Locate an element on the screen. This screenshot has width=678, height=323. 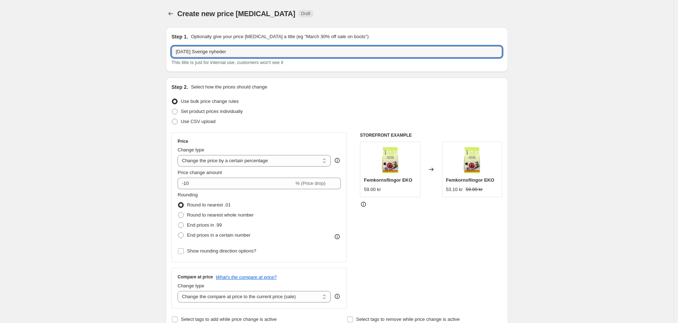
span: End prices in .99 is located at coordinates (204, 225).